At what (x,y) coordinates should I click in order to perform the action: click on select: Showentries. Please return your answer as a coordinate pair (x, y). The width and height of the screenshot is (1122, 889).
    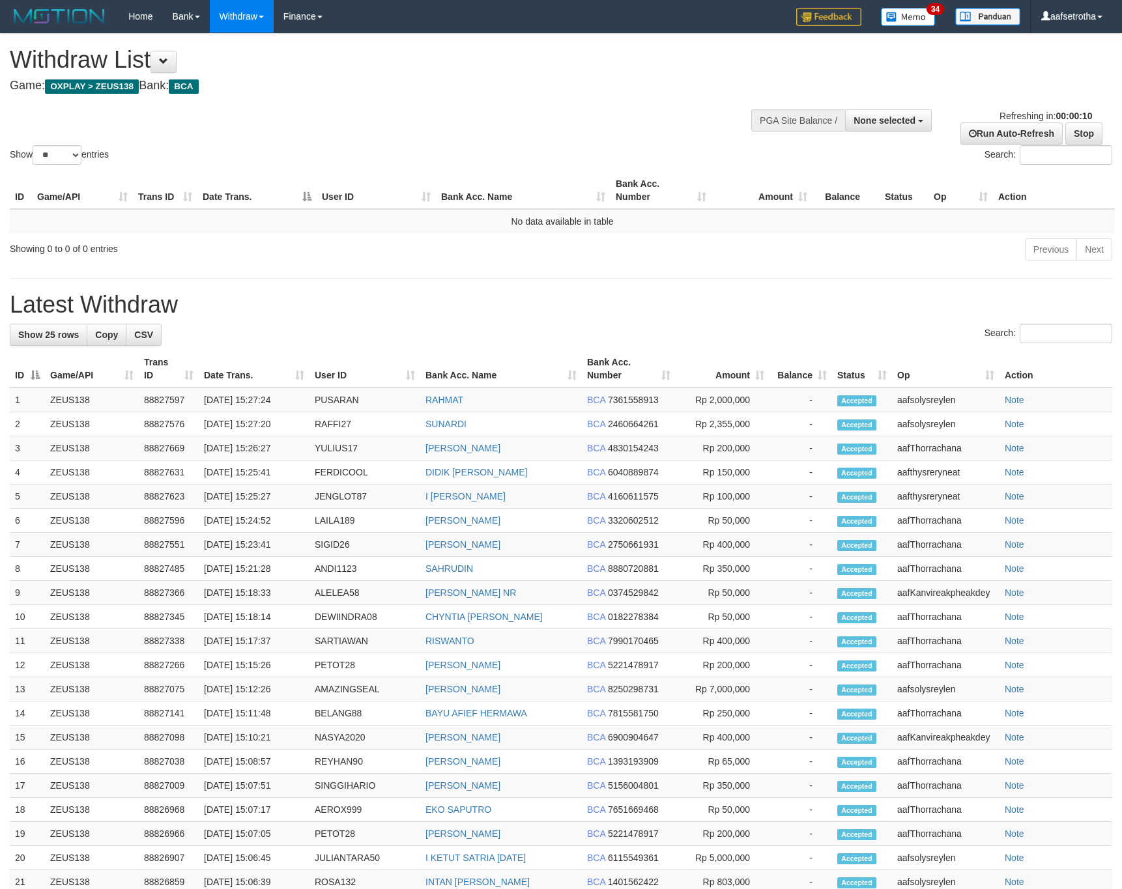
    Looking at the image, I should click on (57, 155).